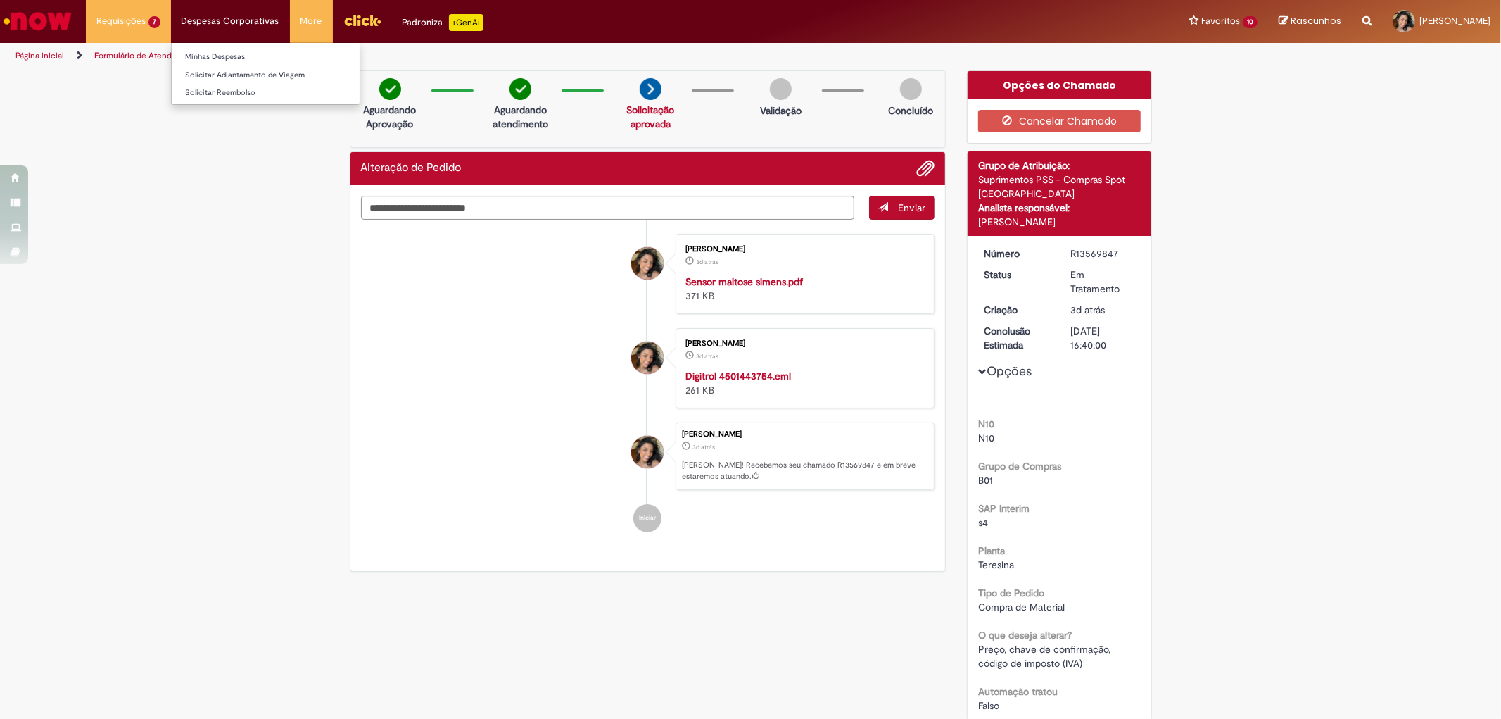 The height and width of the screenshot is (719, 1501). Describe the element at coordinates (1004, 508) in the screenshot. I see `b: SAP Interim` at that location.